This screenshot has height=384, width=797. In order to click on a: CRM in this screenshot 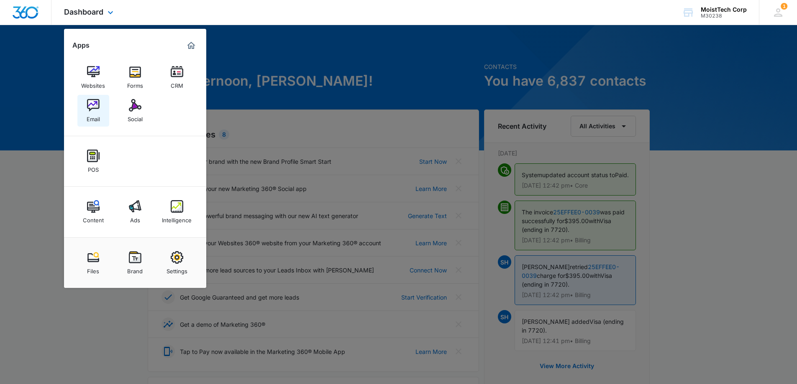, I will do `click(177, 77)`.